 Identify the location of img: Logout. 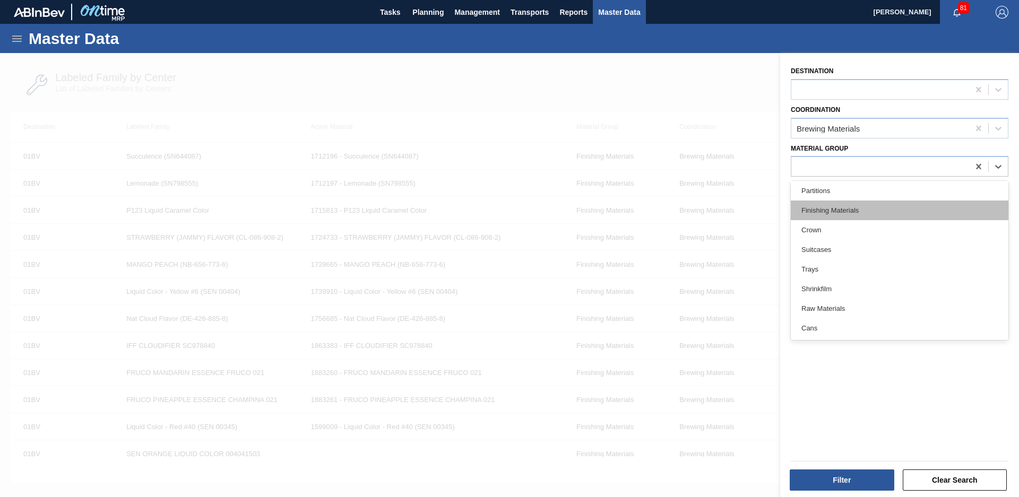
(1002, 12).